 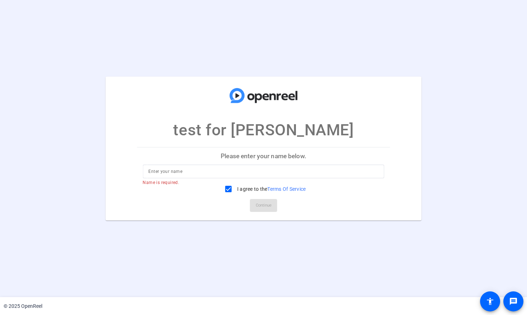 I want to click on a: Terms Of Service, so click(x=286, y=189).